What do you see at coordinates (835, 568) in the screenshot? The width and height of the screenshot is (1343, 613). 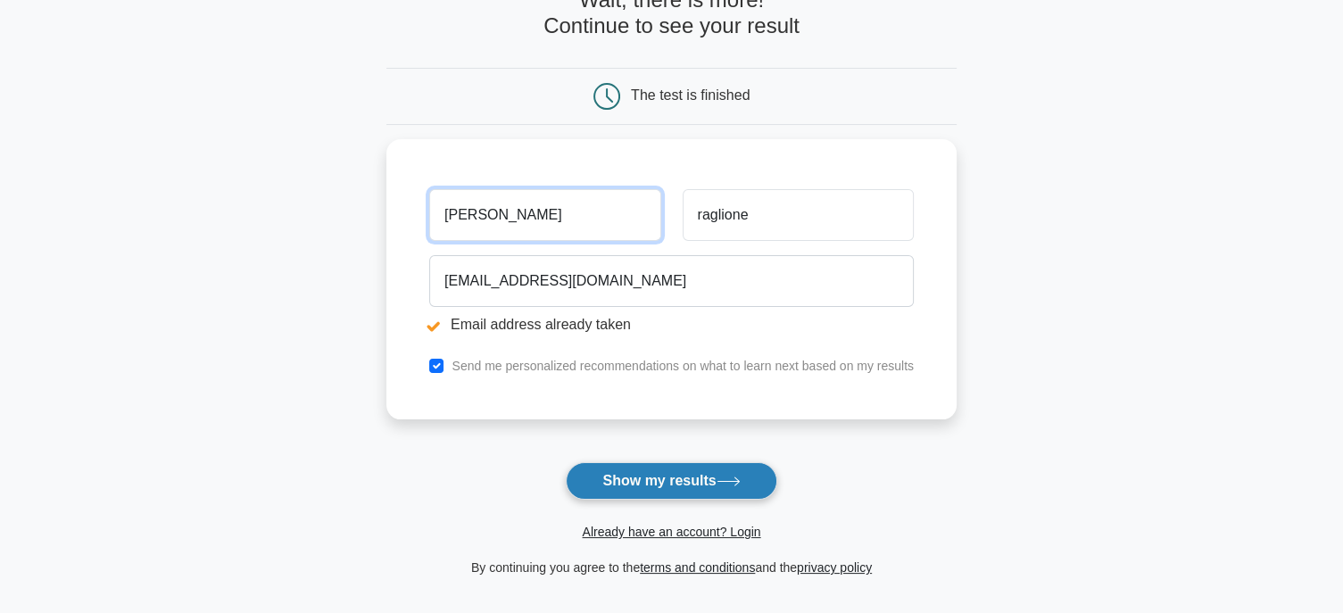 I see `a: privacy policy` at bounding box center [835, 568].